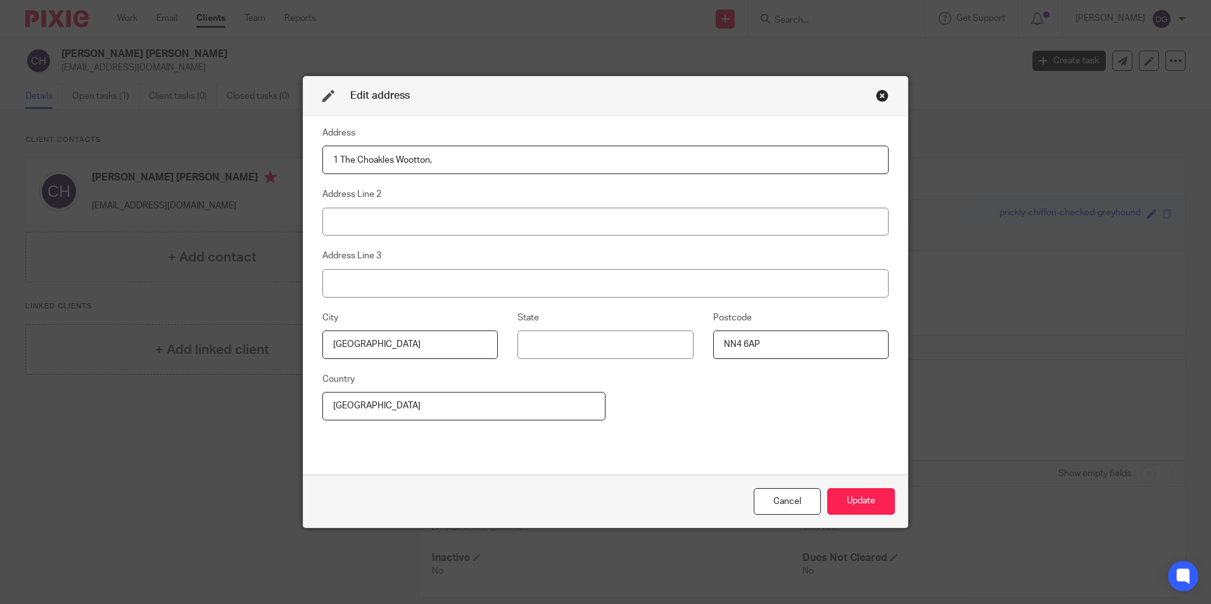 This screenshot has width=1211, height=604. What do you see at coordinates (330, 318) in the screenshot?
I see `label: City` at bounding box center [330, 318].